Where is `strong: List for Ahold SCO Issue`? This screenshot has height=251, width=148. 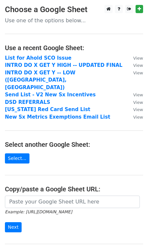
strong: List for Ahold SCO Issue is located at coordinates (38, 58).